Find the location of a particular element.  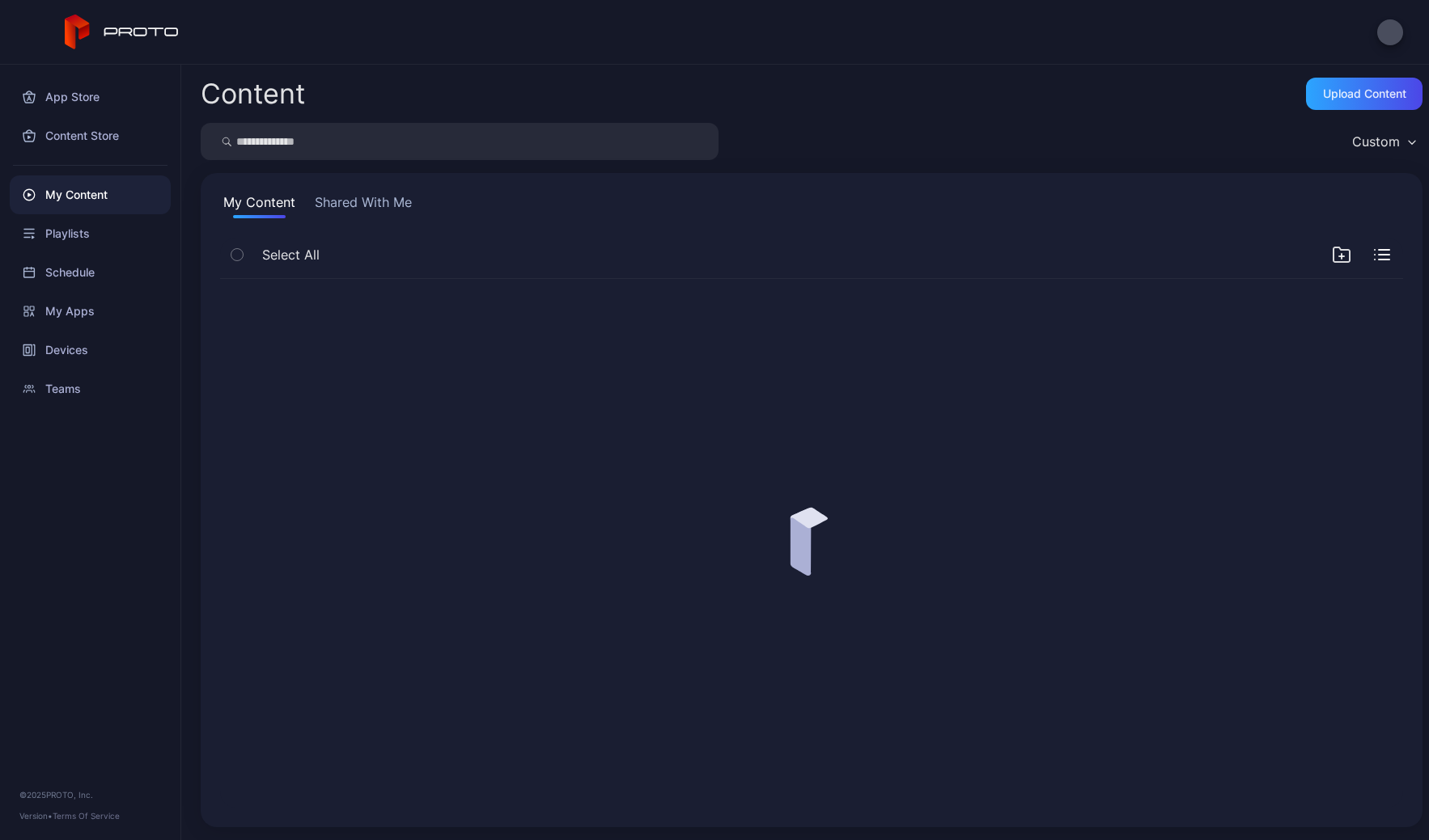

button: Custom is located at coordinates (1383, 142).